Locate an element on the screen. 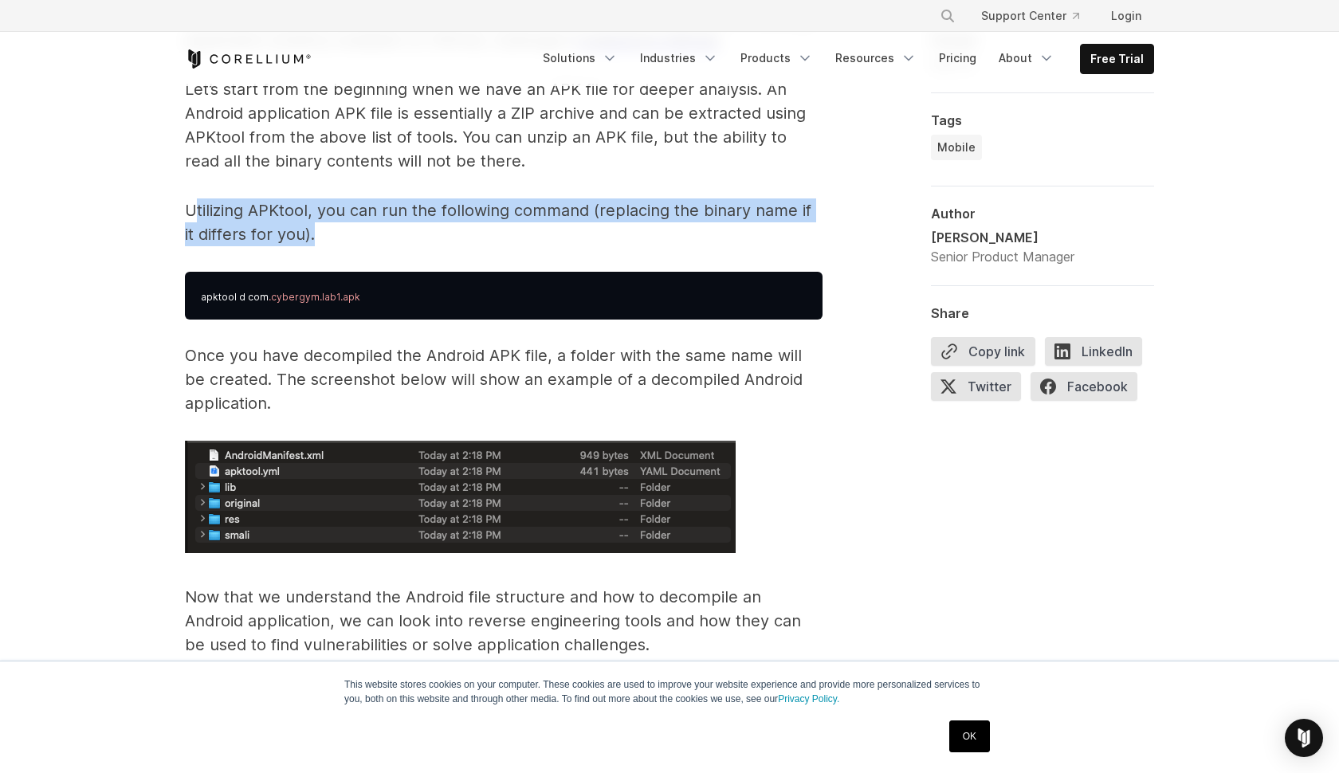 The height and width of the screenshot is (773, 1339). p: Now that we understand the Android file structure and how to decompile an Android application, we... is located at coordinates (504, 621).